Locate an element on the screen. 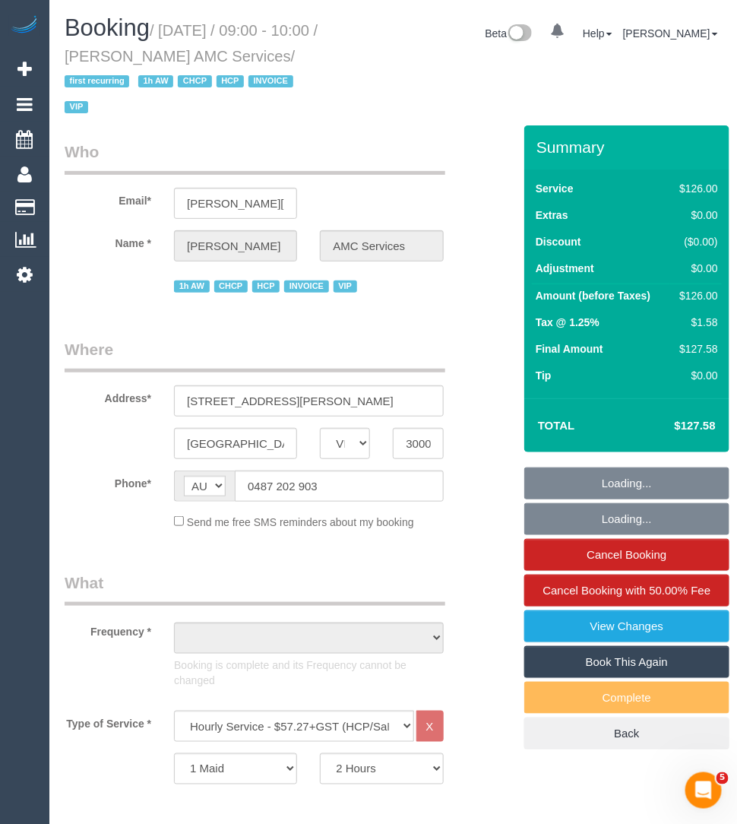 The height and width of the screenshot is (824, 737). label: Amount (before Taxes) is located at coordinates (593, 296).